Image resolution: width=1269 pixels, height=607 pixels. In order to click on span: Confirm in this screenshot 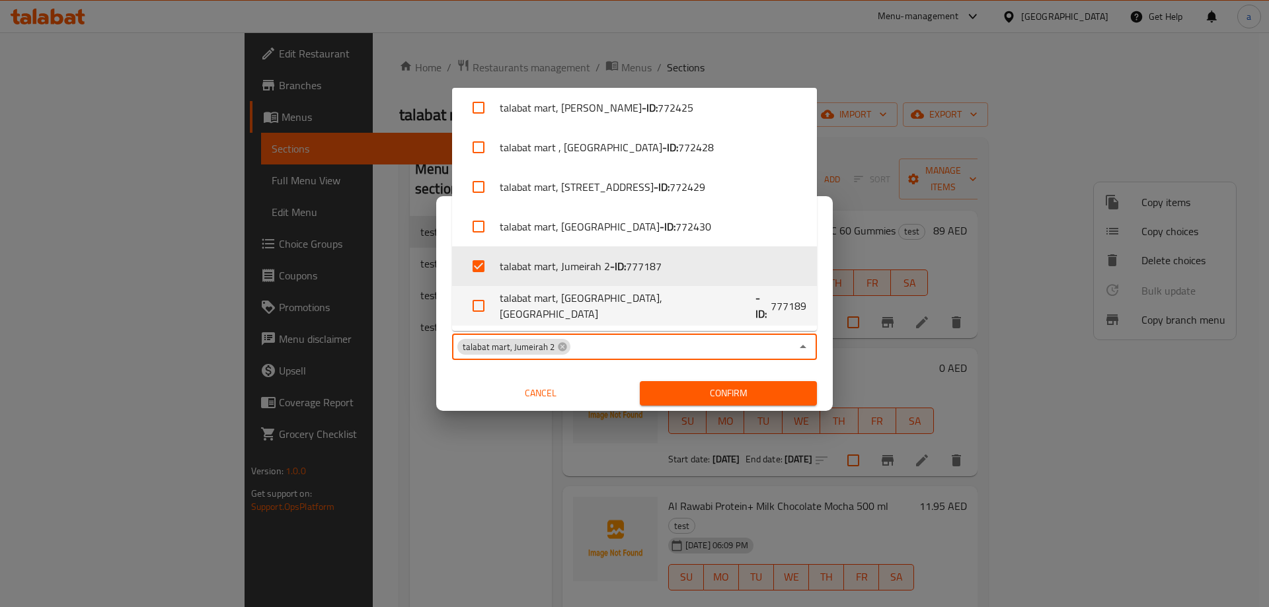, I will do `click(728, 393)`.